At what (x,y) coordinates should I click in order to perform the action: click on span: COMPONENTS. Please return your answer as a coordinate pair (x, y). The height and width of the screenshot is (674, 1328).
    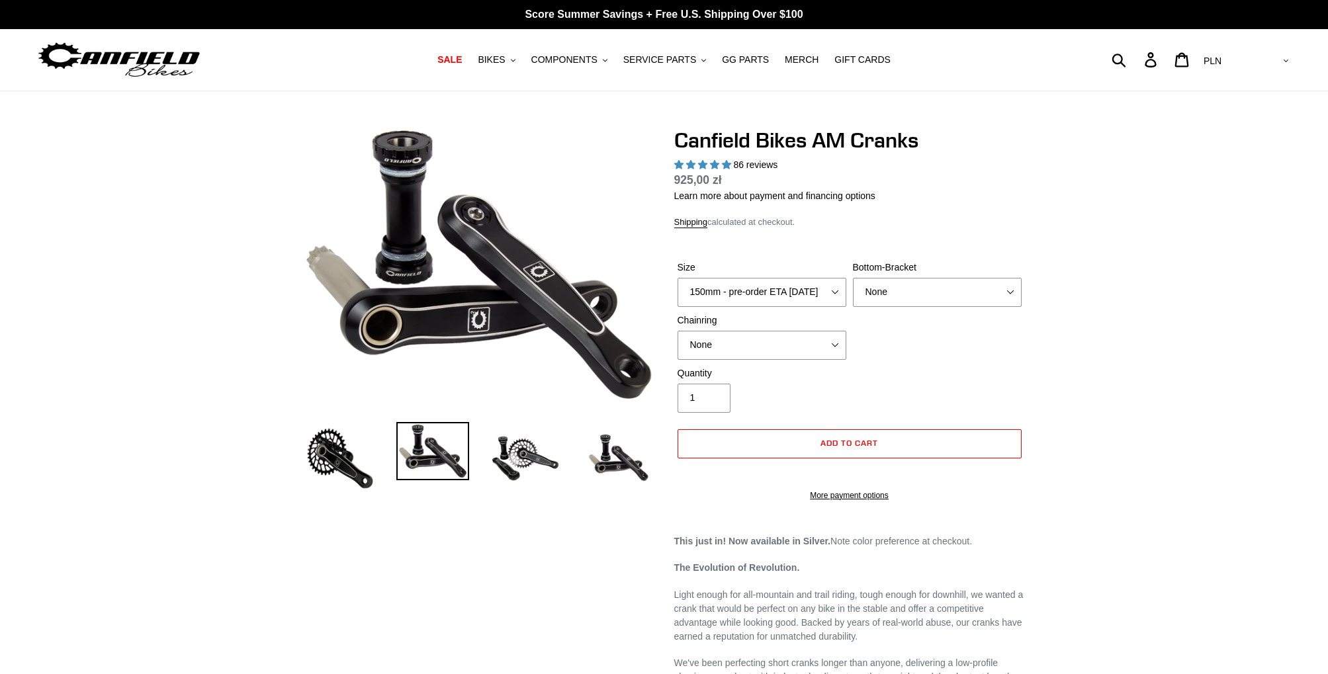
    Looking at the image, I should click on (564, 60).